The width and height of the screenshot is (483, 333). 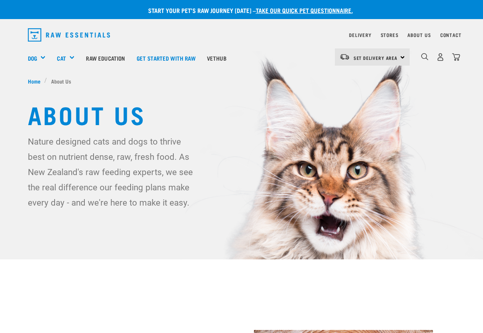 I want to click on a: Contact, so click(x=451, y=35).